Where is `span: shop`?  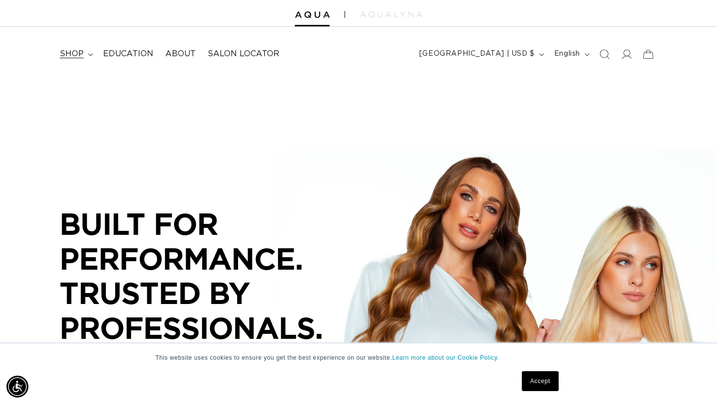 span: shop is located at coordinates (72, 54).